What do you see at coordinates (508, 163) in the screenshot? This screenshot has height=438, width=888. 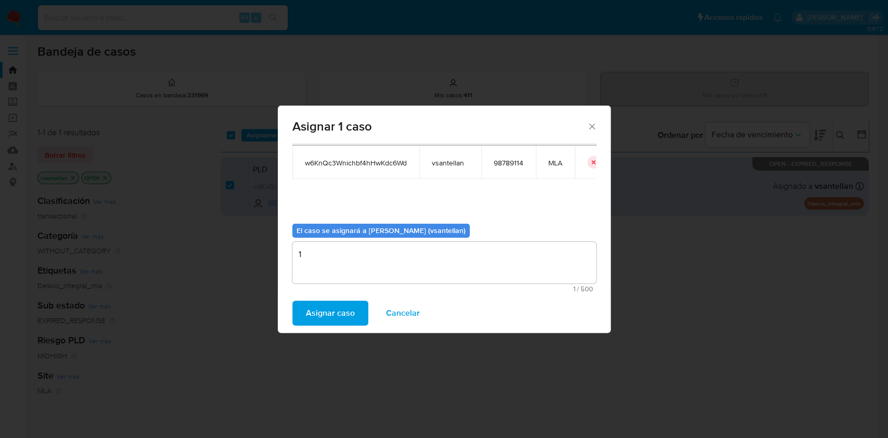 I see `span: 98789114` at bounding box center [508, 163].